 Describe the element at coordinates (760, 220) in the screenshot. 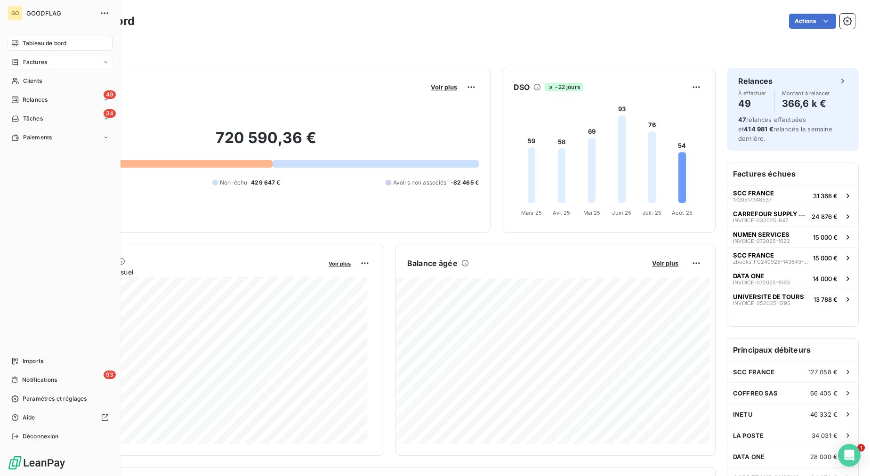

I see `span: INVOICE-032025-847` at that location.